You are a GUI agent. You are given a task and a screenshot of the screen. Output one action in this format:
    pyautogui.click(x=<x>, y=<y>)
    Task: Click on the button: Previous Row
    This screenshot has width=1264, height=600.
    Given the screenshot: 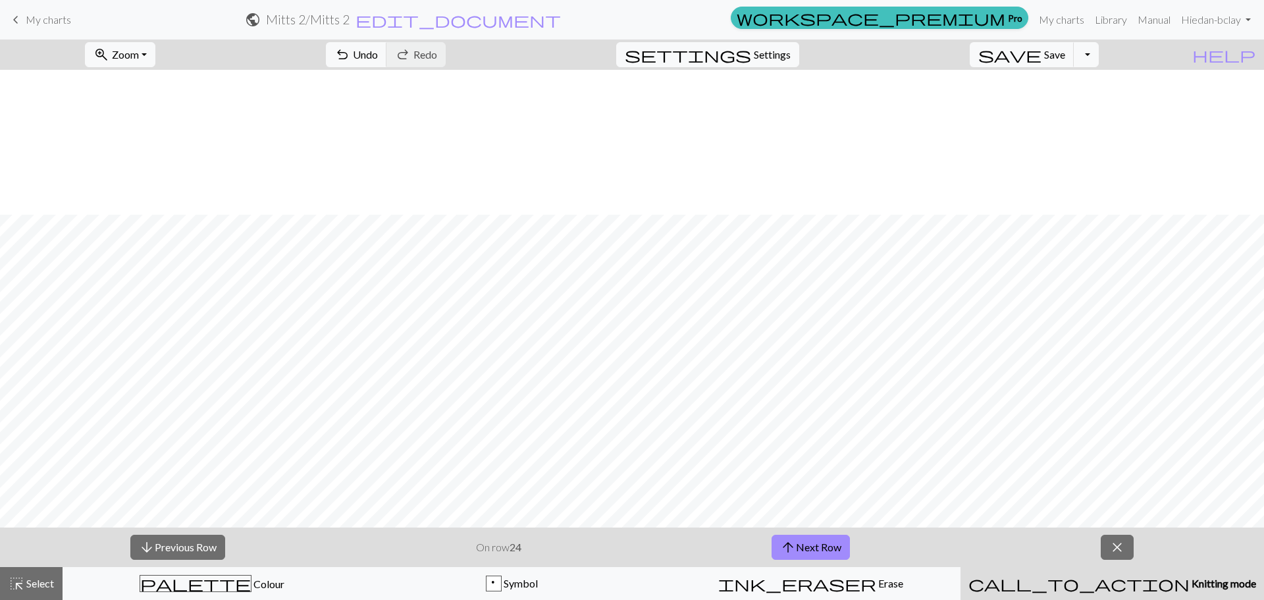 What is the action you would take?
    pyautogui.click(x=178, y=547)
    